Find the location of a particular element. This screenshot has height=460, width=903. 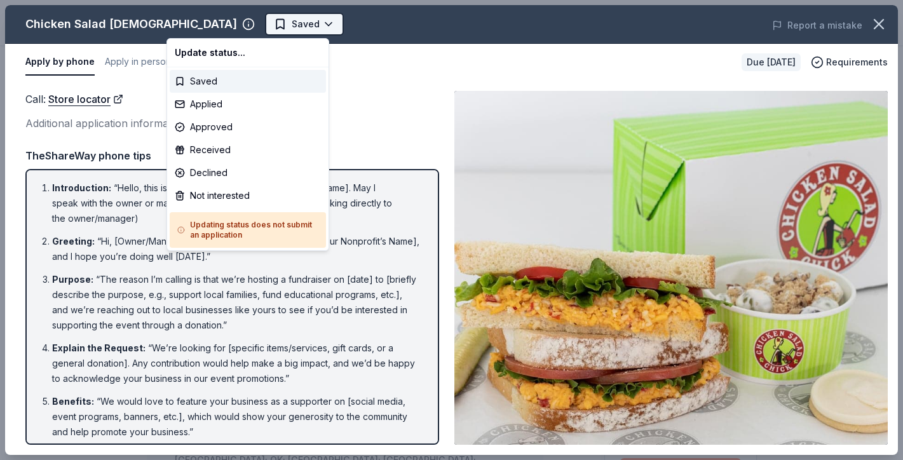

div: Approved is located at coordinates (248, 127).